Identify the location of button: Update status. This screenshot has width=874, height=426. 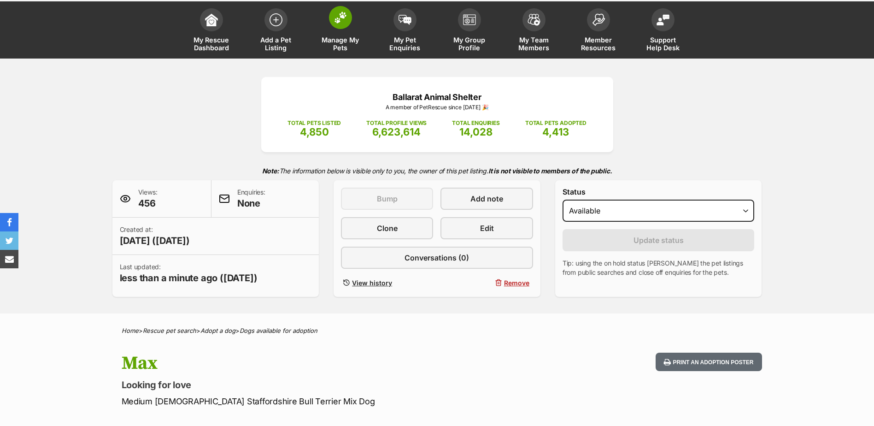
(658, 240).